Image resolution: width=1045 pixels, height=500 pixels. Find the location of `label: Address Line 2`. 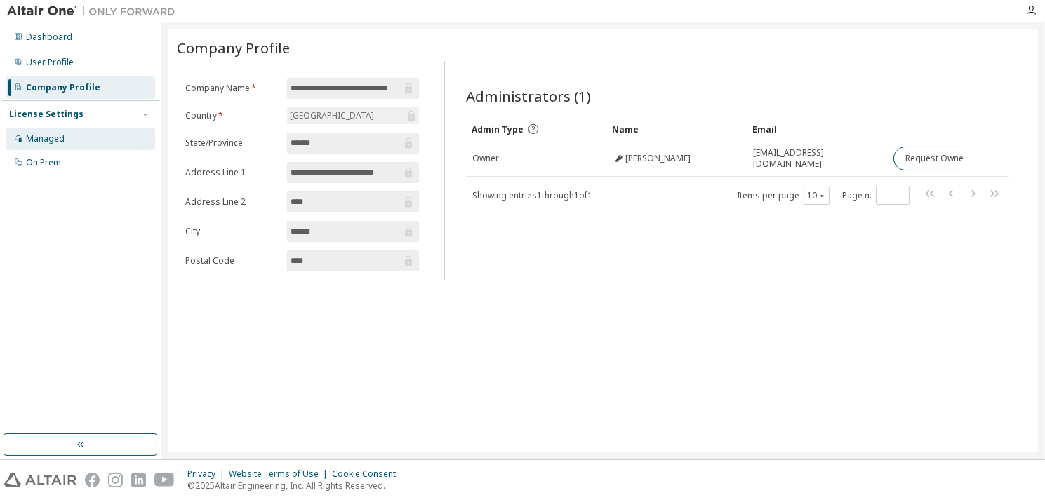

label: Address Line 2 is located at coordinates (232, 202).